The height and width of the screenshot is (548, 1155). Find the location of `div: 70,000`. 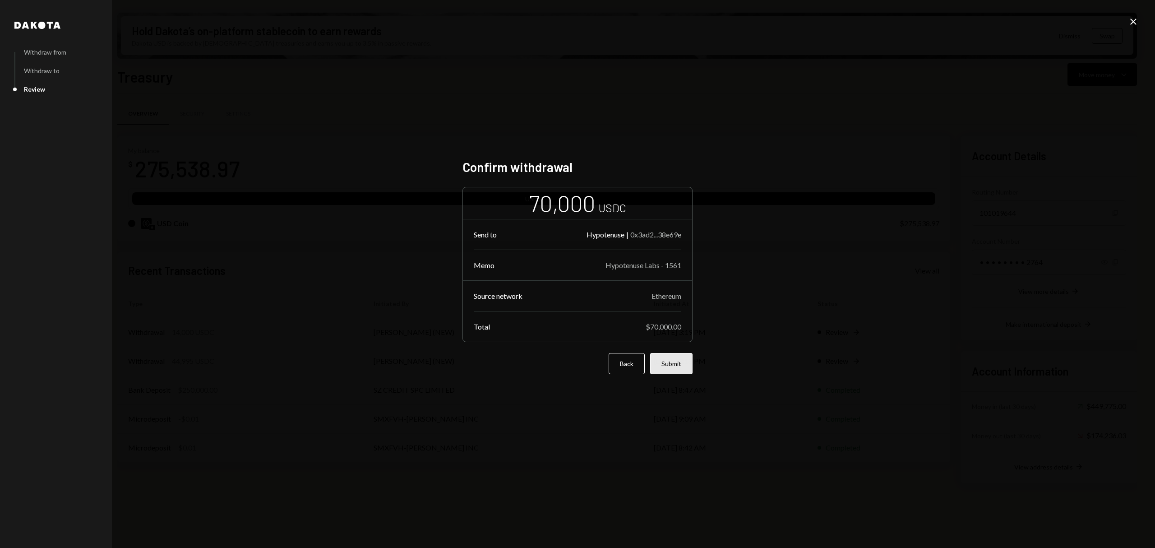

div: 70,000 is located at coordinates (562, 203).